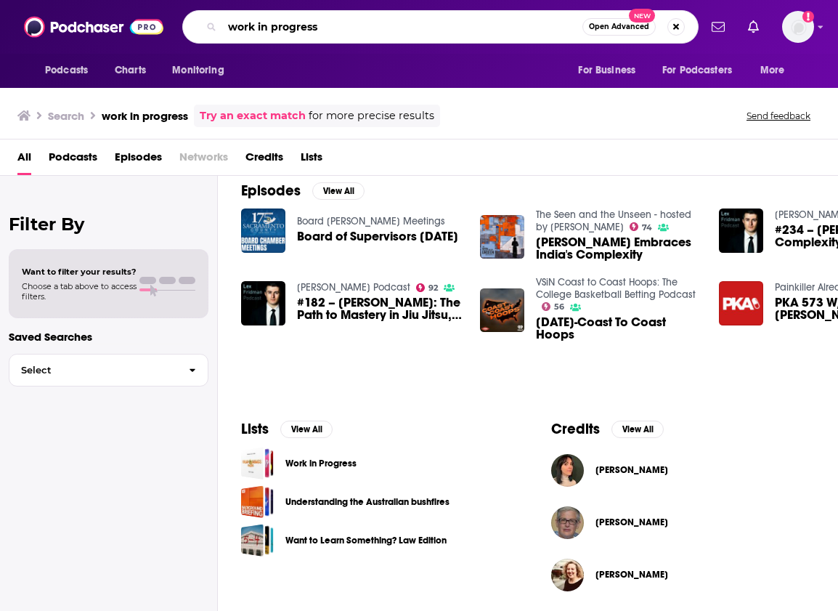 The image size is (838, 611). What do you see at coordinates (312, 160) in the screenshot?
I see `a: Lists` at bounding box center [312, 160].